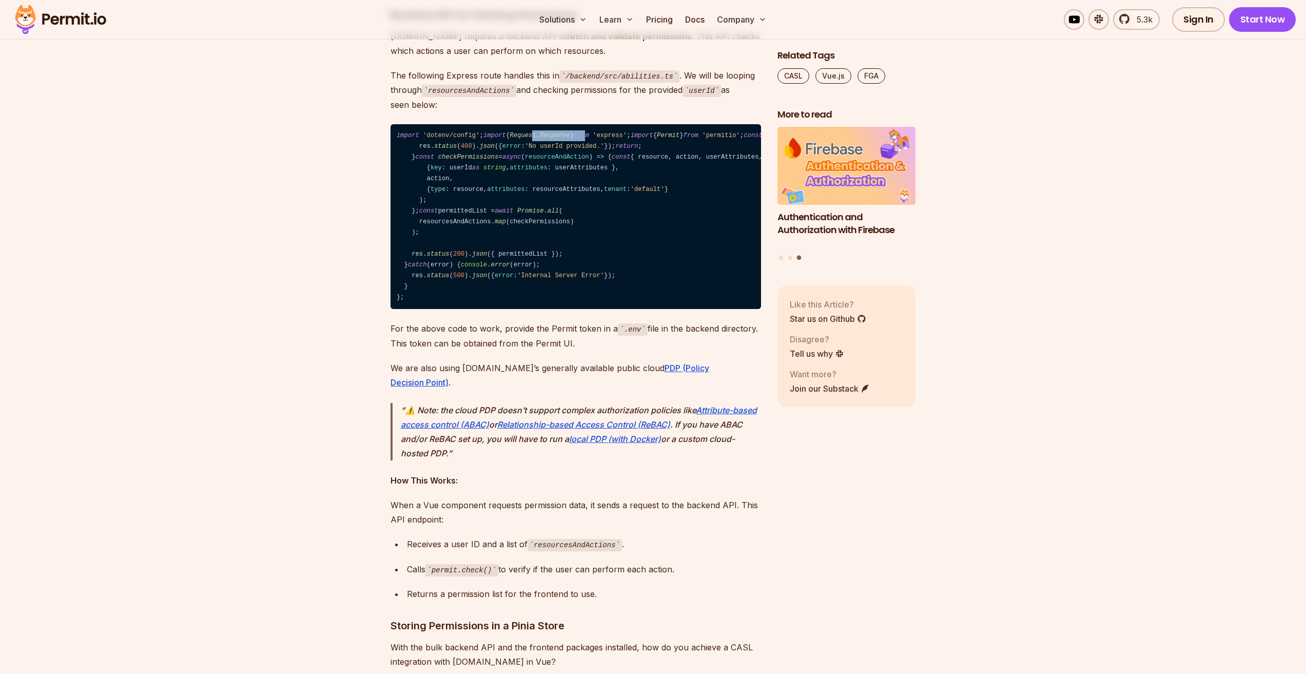 The image size is (1306, 674). I want to click on button: Company, so click(741, 19).